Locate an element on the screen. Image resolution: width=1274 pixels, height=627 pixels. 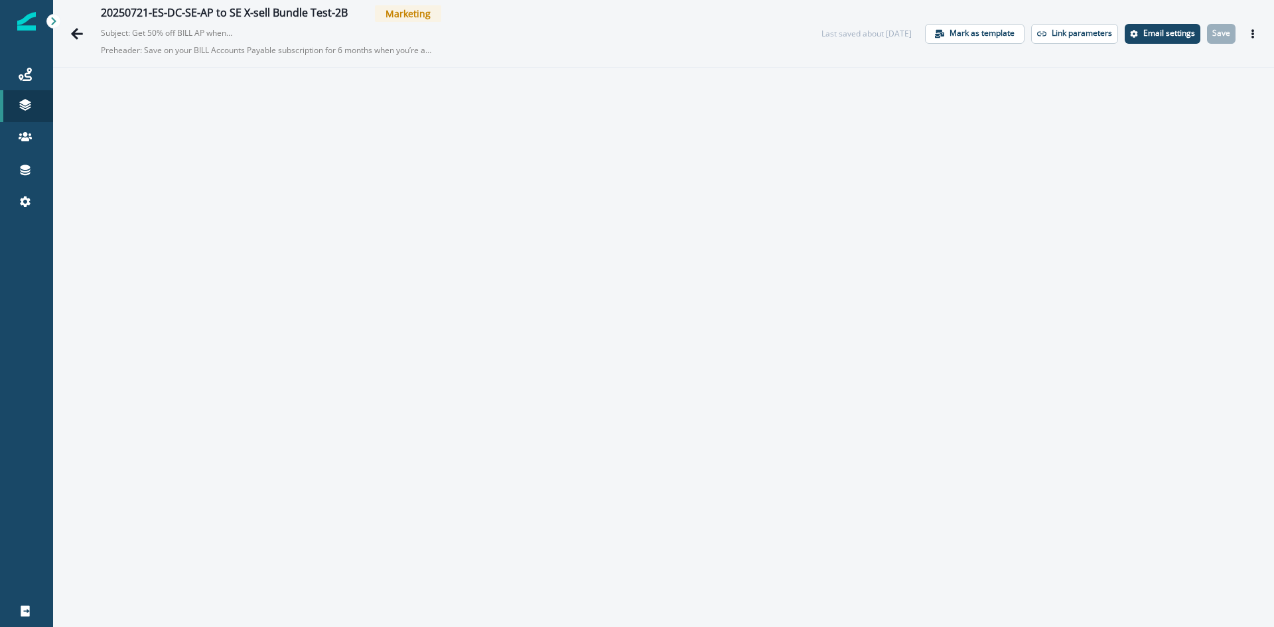
p: Email settings is located at coordinates (1169, 33).